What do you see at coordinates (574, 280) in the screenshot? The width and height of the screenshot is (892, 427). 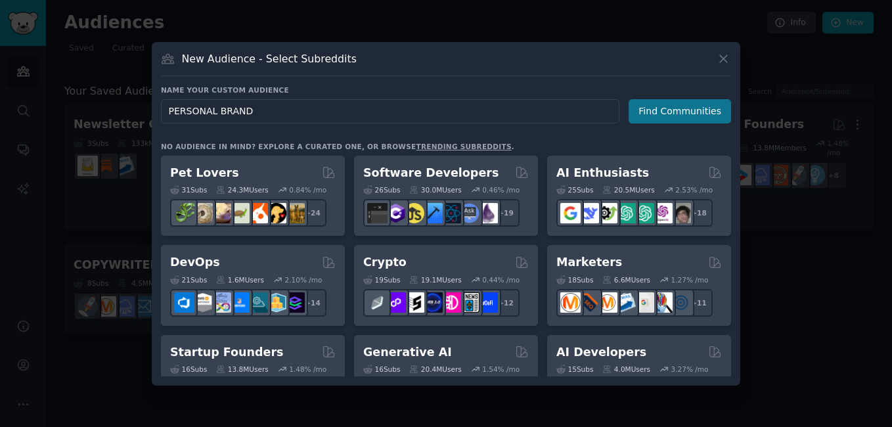 I see `div: 18 Sub s` at bounding box center [574, 280].